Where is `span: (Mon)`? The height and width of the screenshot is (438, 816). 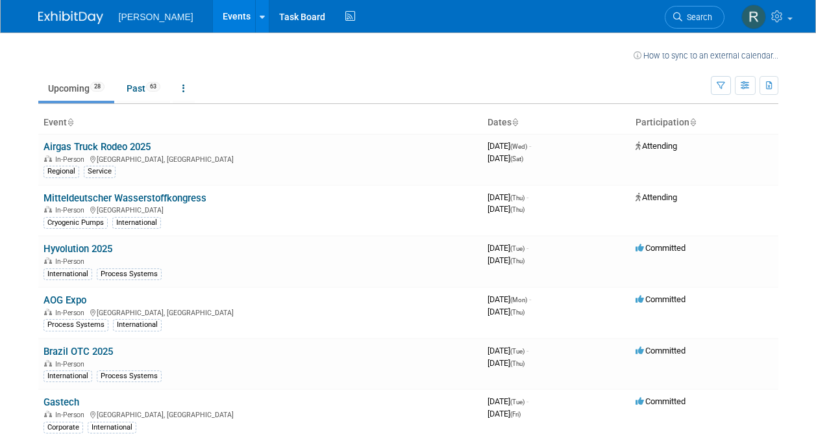 span: (Mon) is located at coordinates (519, 299).